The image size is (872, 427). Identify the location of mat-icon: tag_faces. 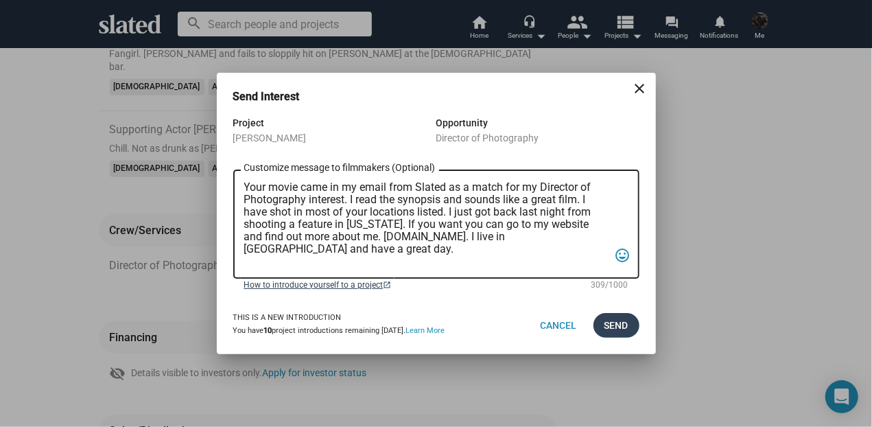
(623, 255).